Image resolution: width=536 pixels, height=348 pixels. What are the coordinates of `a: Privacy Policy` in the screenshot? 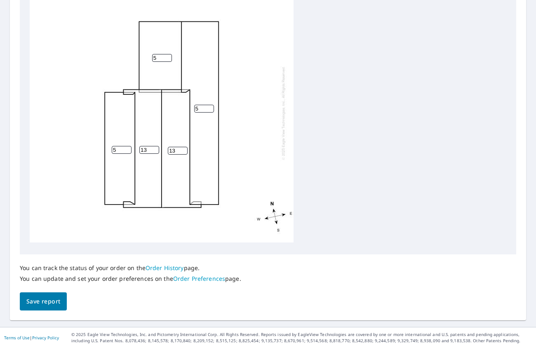 It's located at (45, 338).